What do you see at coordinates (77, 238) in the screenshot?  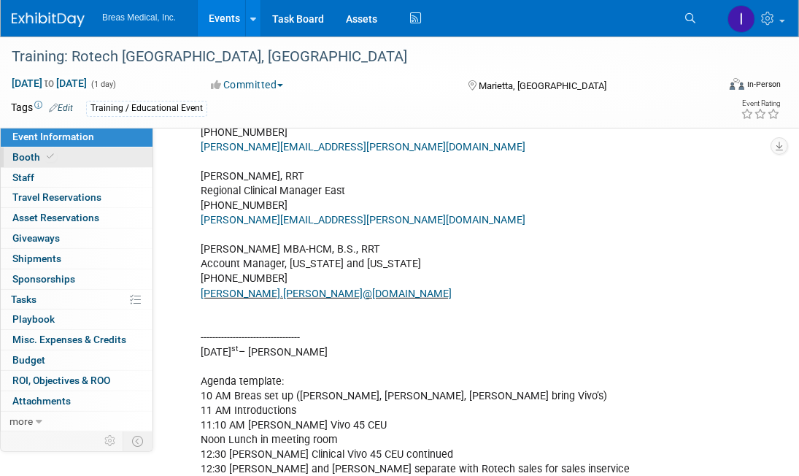 I see `a: Giveaways` at bounding box center [77, 238].